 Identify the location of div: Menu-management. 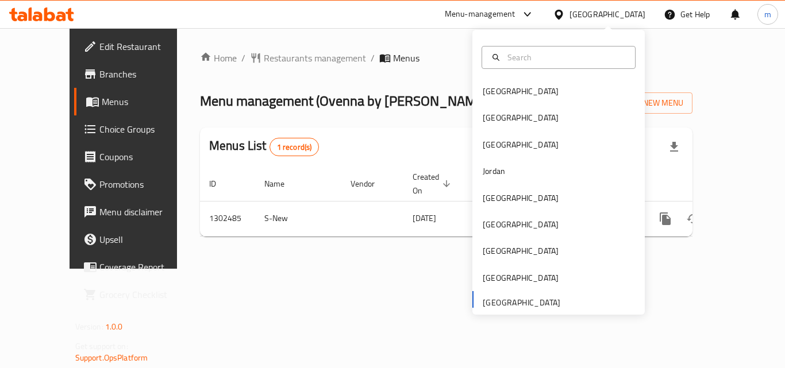
(480, 14).